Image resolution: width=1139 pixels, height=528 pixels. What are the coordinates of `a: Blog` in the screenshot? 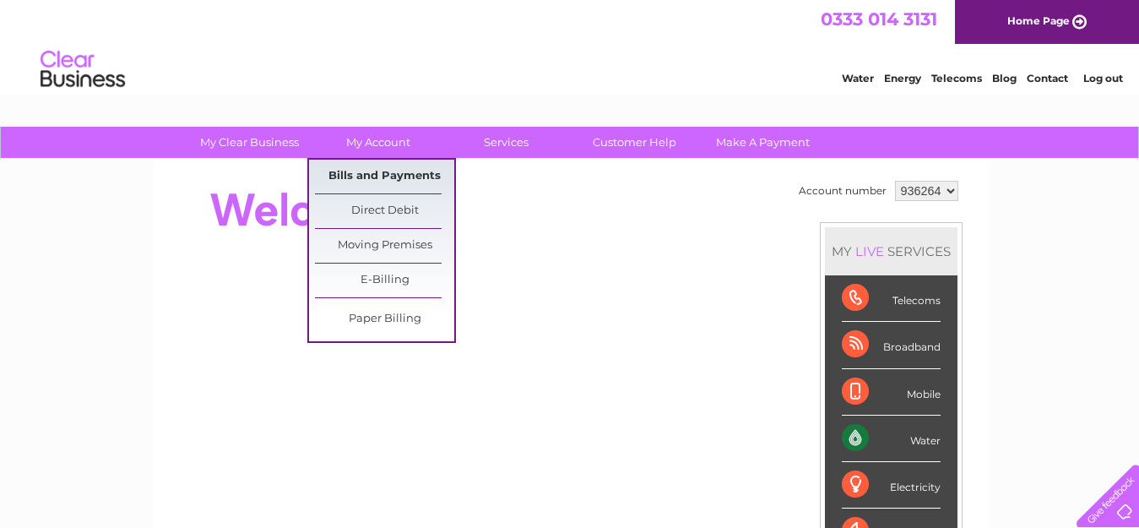 It's located at (1004, 78).